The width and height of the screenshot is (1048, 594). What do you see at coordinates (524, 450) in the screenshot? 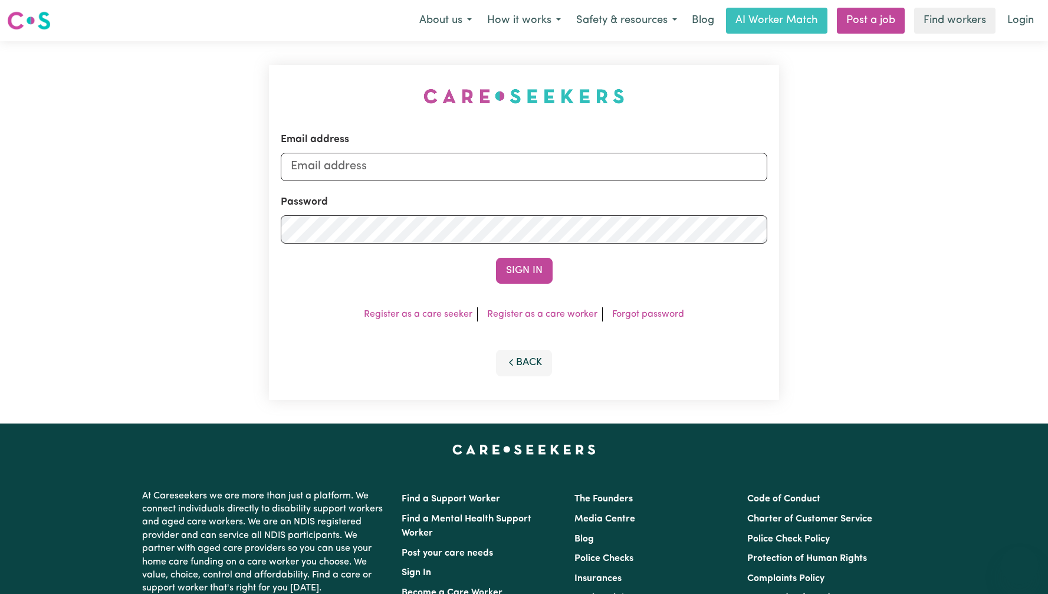
I see `a: Careseekers home page` at bounding box center [524, 450].